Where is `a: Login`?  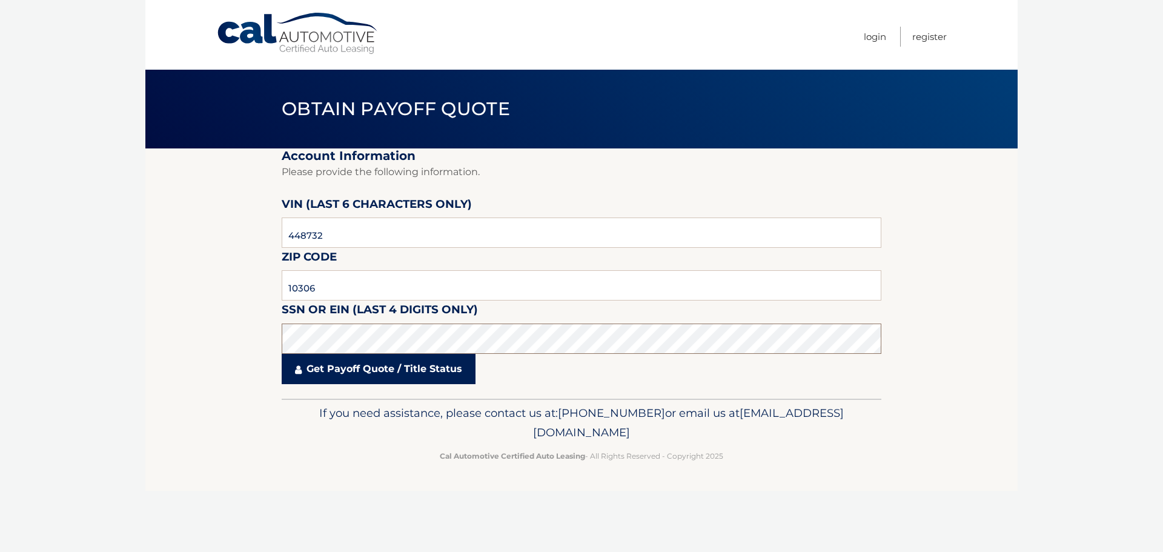 a: Login is located at coordinates (874, 36).